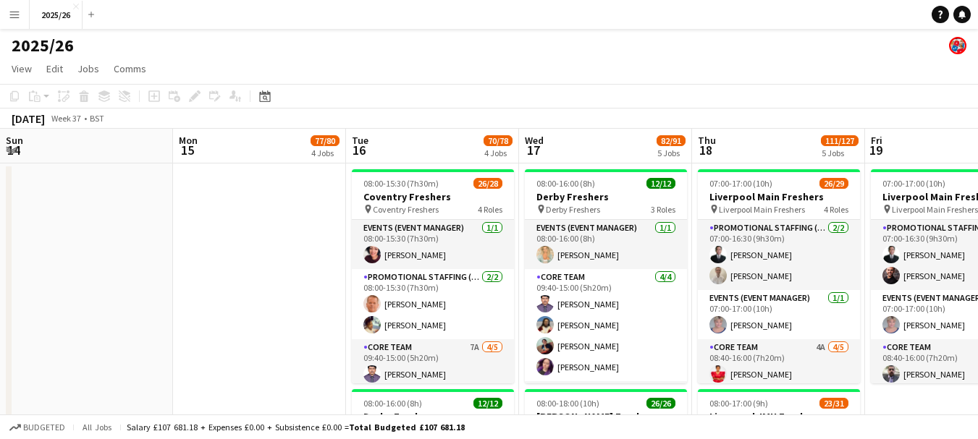 Image resolution: width=978 pixels, height=439 pixels. I want to click on span: View, so click(22, 69).